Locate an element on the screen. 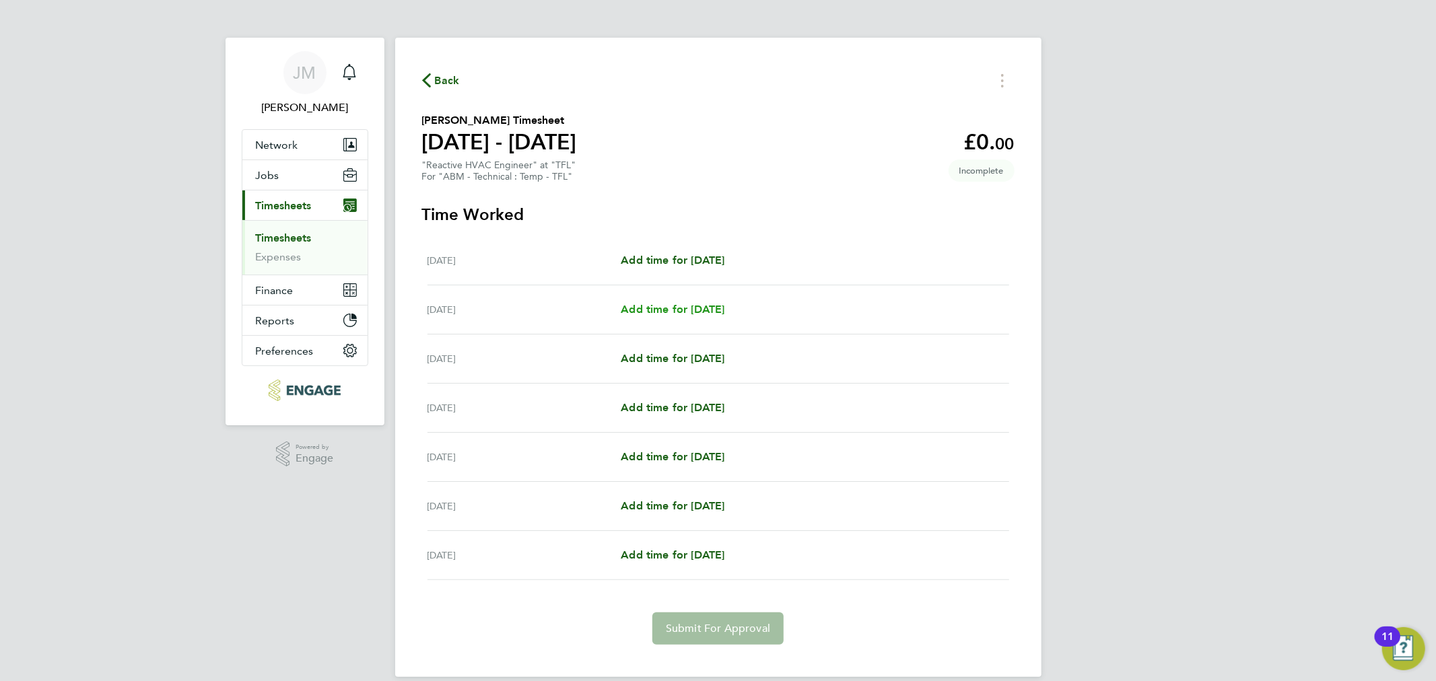 Image resolution: width=1436 pixels, height=681 pixels. span: Network is located at coordinates (277, 145).